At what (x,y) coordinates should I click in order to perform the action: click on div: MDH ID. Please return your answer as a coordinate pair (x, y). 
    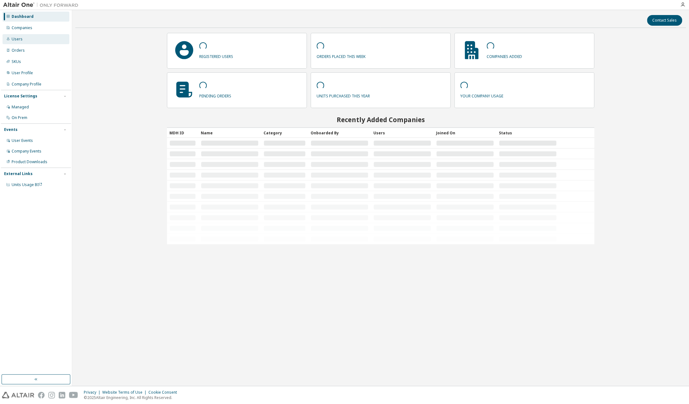
    Looking at the image, I should click on (182, 133).